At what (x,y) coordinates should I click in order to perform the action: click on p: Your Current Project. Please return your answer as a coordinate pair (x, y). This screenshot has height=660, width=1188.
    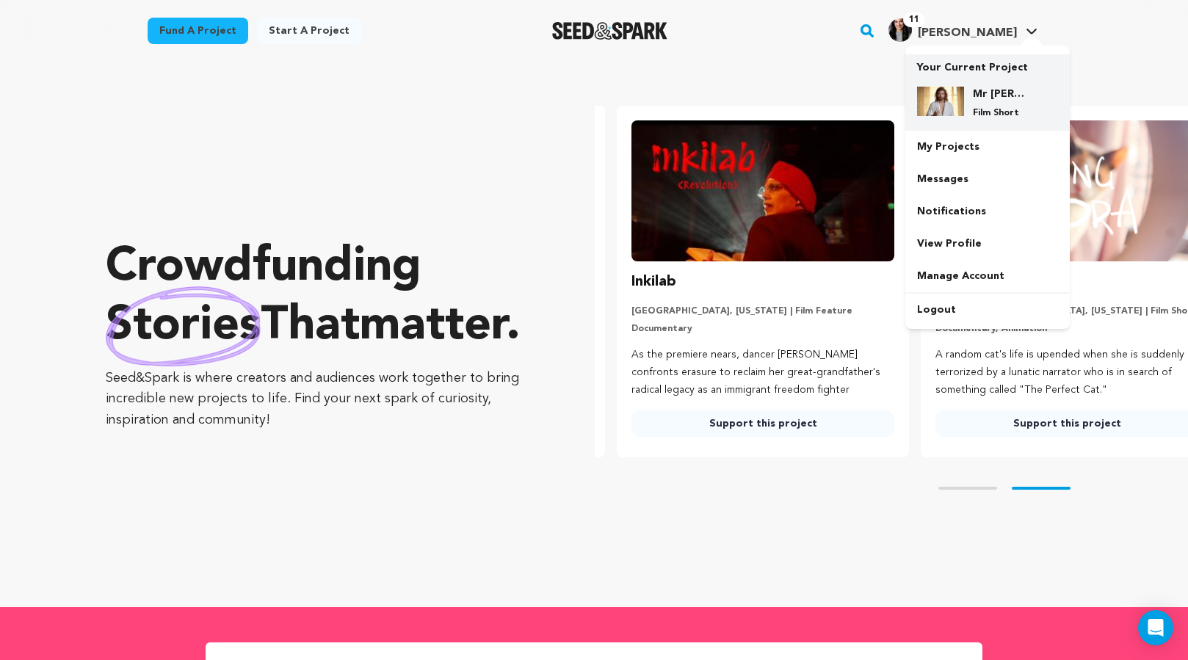
    Looking at the image, I should click on (988, 65).